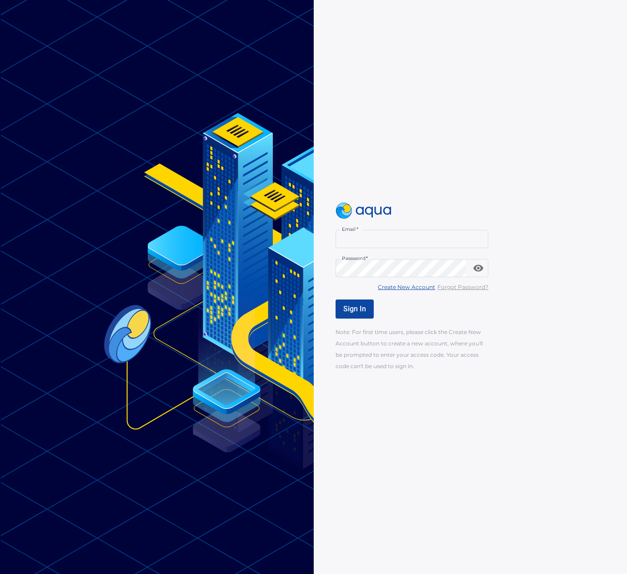 This screenshot has width=627, height=574. Describe the element at coordinates (355, 309) in the screenshot. I see `span: Sign In` at that location.